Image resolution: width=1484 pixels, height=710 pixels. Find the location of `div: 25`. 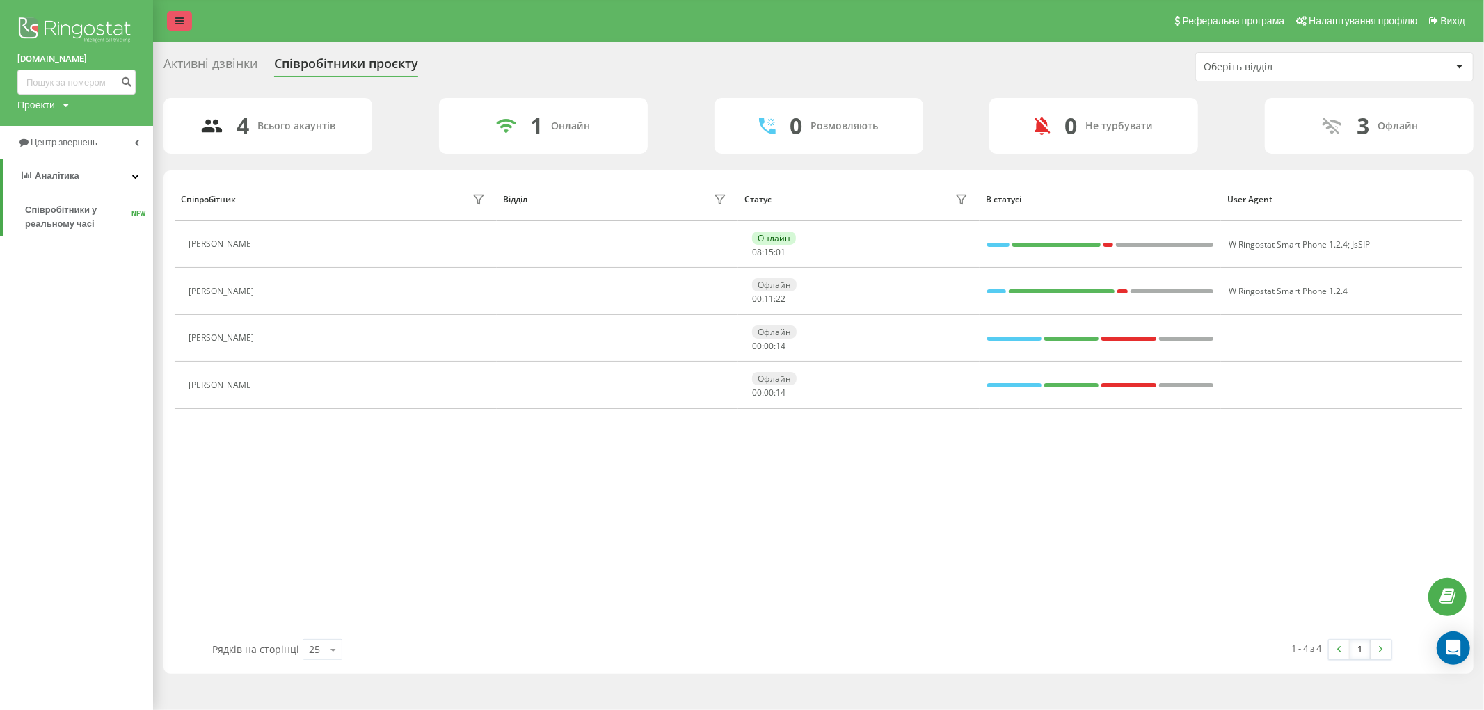

div: 25 is located at coordinates (315, 650).